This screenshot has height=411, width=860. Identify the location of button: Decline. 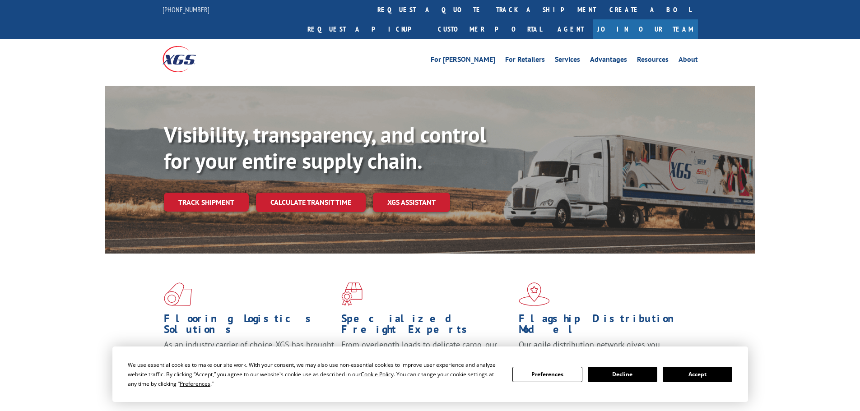
(623, 375).